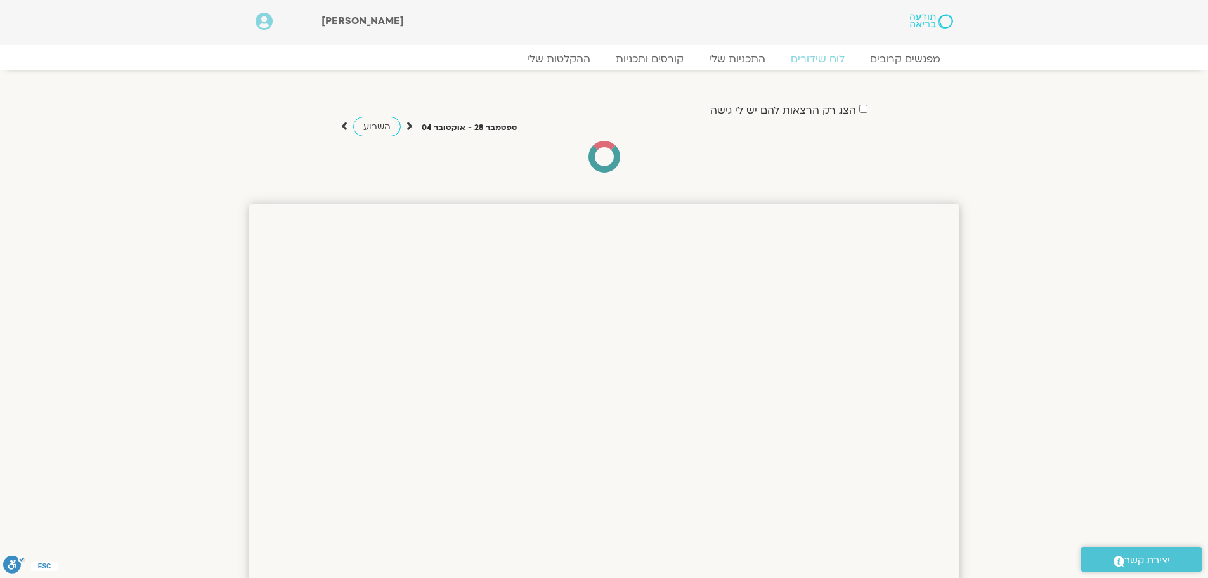  What do you see at coordinates (650, 59) in the screenshot?
I see `a: קורסים ותכניות` at bounding box center [650, 59].